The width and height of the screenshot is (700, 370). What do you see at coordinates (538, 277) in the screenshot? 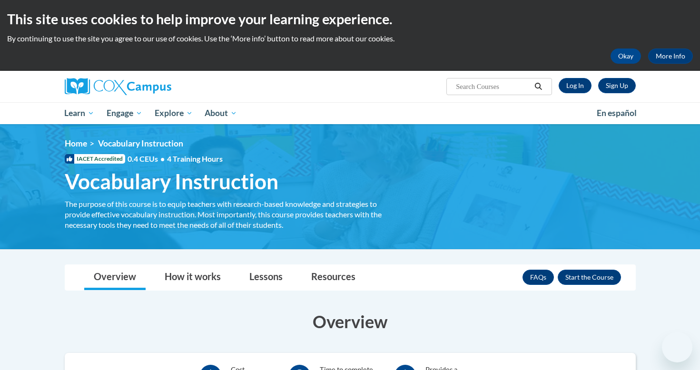
I see `a: FAQs` at bounding box center [538, 277].